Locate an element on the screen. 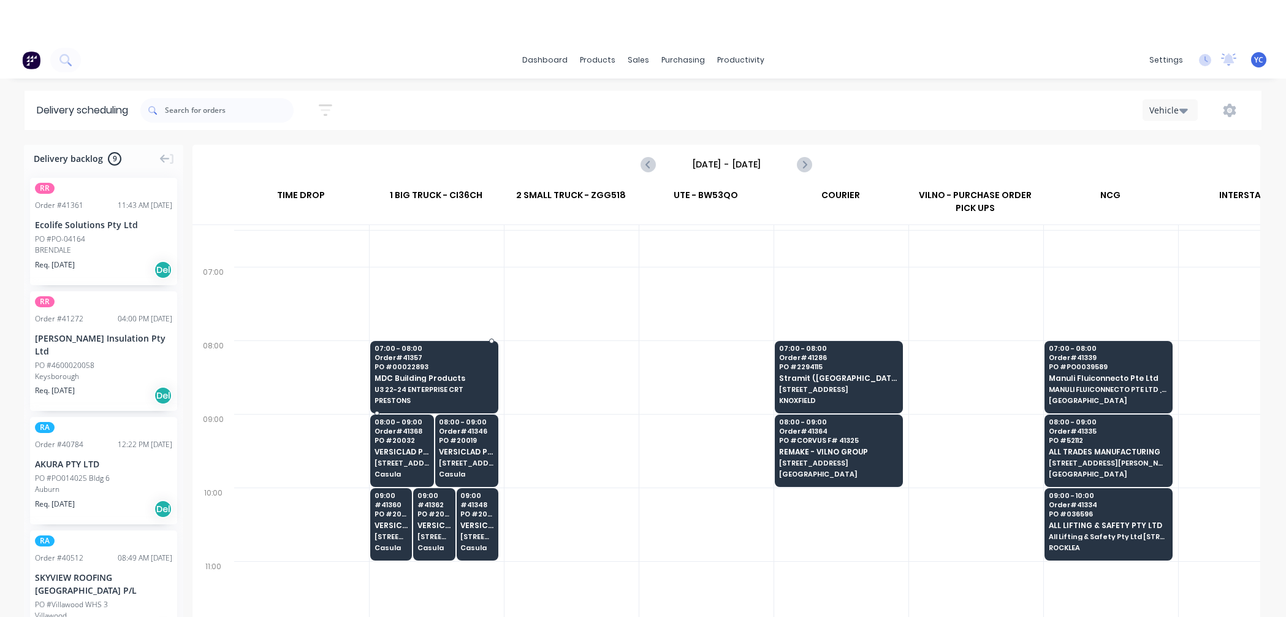 This screenshot has height=617, width=1286. span: U3 22-24 ENTERPRISE CRT is located at coordinates (434, 389).